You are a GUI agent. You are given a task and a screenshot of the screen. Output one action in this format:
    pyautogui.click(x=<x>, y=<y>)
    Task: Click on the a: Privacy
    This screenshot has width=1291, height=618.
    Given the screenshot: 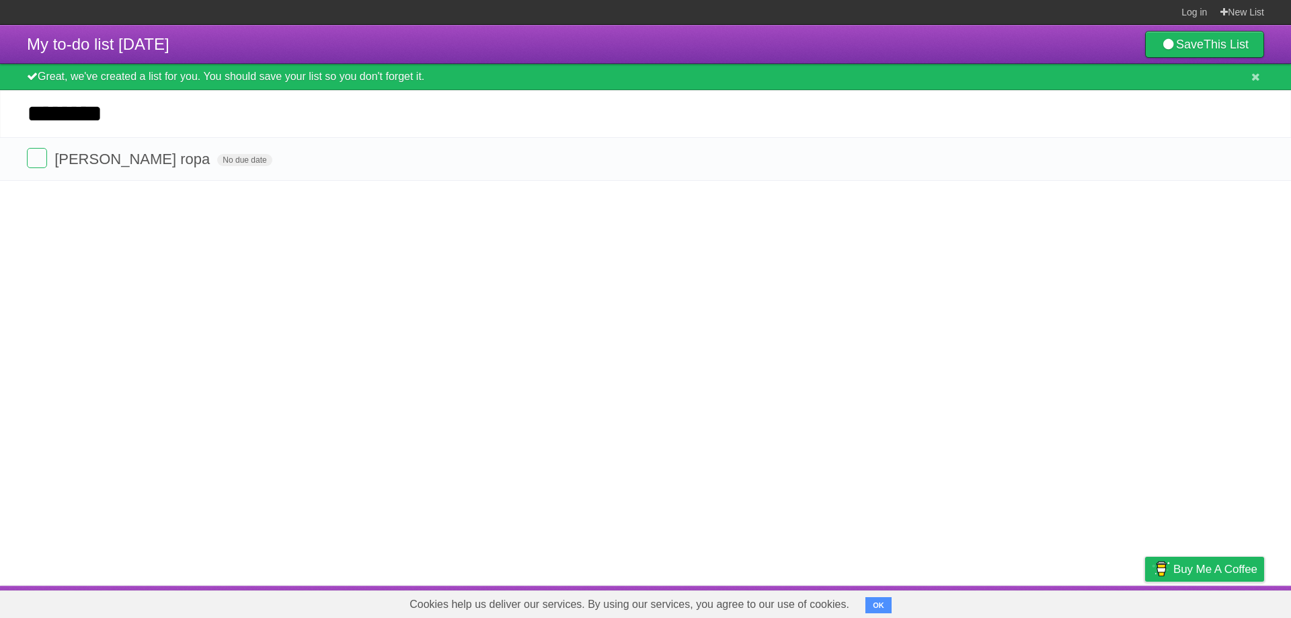 What is the action you would take?
    pyautogui.click(x=1145, y=602)
    